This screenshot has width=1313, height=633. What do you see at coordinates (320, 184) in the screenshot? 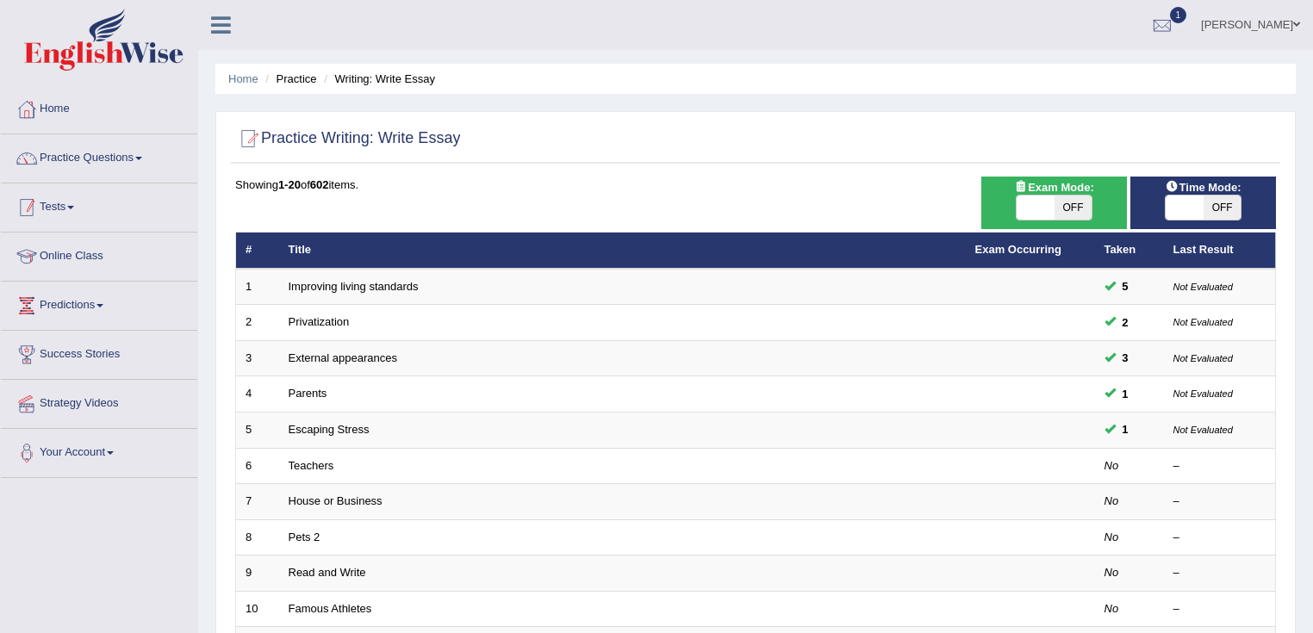
I see `b: 602` at bounding box center [320, 184].